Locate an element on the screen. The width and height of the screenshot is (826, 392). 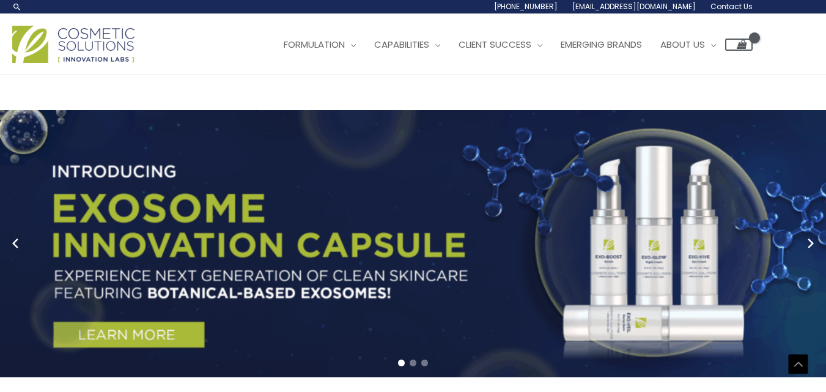
span: Capabilities is located at coordinates (402, 44).